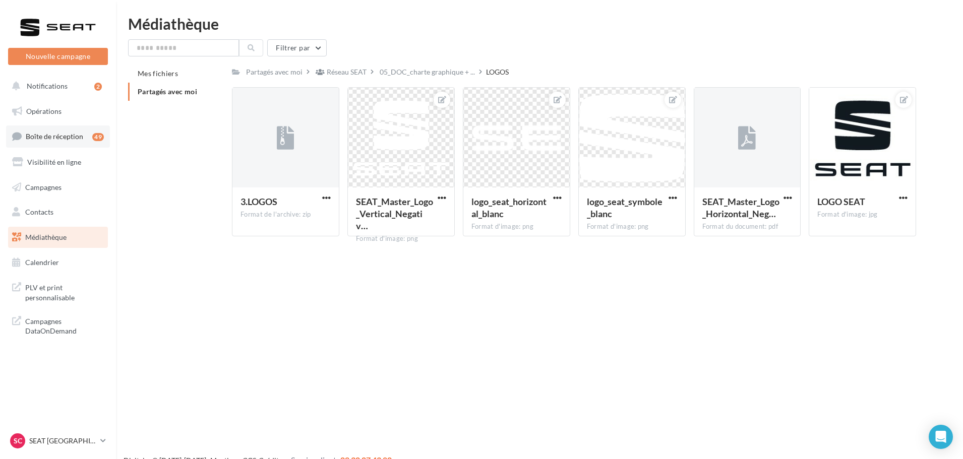  Describe the element at coordinates (394, 214) in the screenshot. I see `span: SEAT_Master_Logo_Vertical_Negativo_RGB` at that location.